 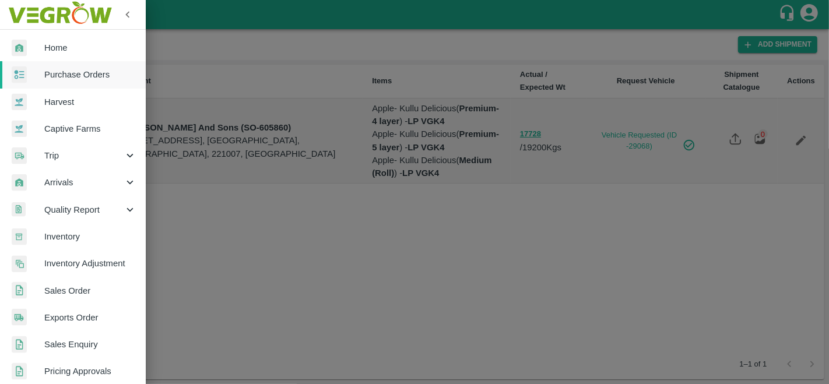 What do you see at coordinates (84, 210) in the screenshot?
I see `span: Quality Report` at bounding box center [84, 210].